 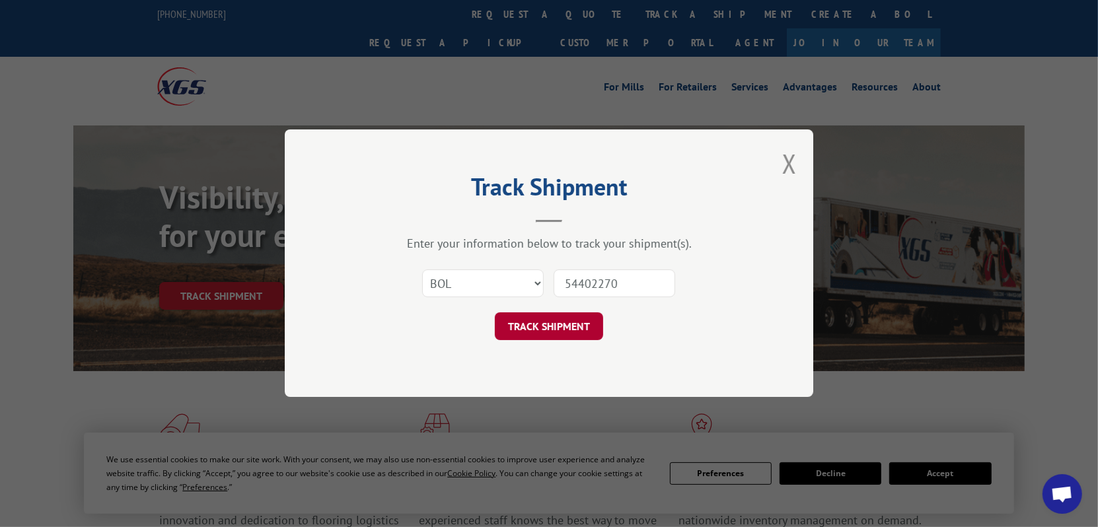 What do you see at coordinates (549, 190) in the screenshot?
I see `h2: Track Shipment` at bounding box center [549, 190].